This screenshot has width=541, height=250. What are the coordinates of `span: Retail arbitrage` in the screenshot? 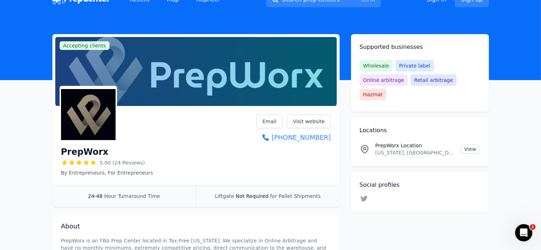 It's located at (434, 80).